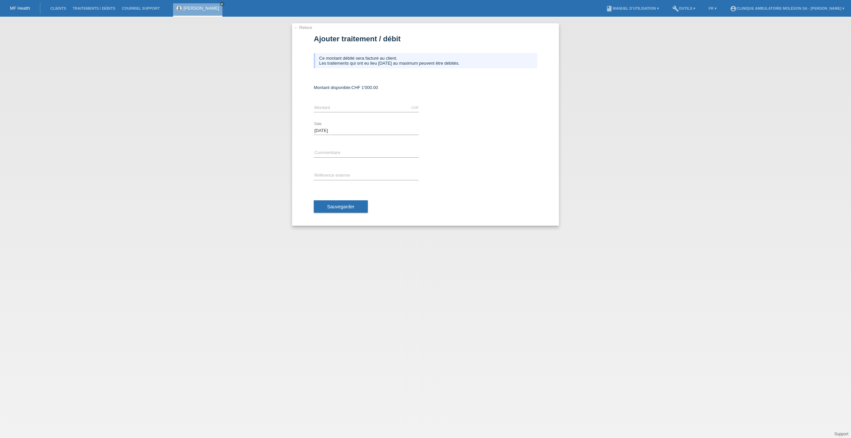  I want to click on i: close, so click(222, 4).